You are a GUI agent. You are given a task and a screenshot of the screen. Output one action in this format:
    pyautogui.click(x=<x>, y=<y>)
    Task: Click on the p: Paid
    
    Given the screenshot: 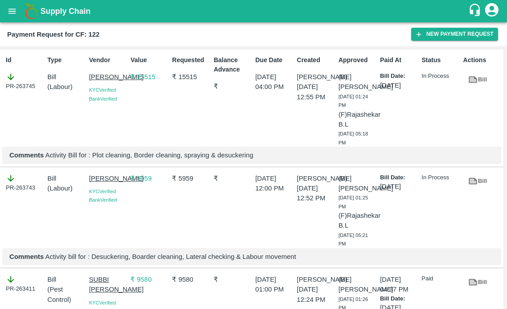 What is the action you would take?
    pyautogui.click(x=440, y=279)
    